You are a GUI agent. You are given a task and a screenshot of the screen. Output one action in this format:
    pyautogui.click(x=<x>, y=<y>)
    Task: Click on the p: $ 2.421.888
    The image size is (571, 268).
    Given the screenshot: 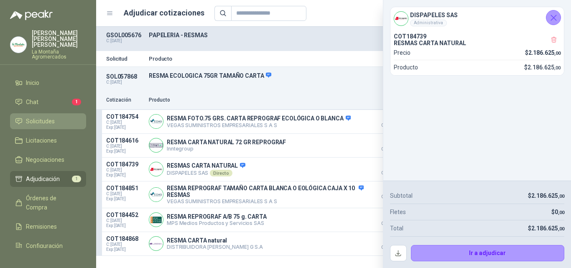 What is the action you would take?
    pyautogui.click(x=389, y=192)
    